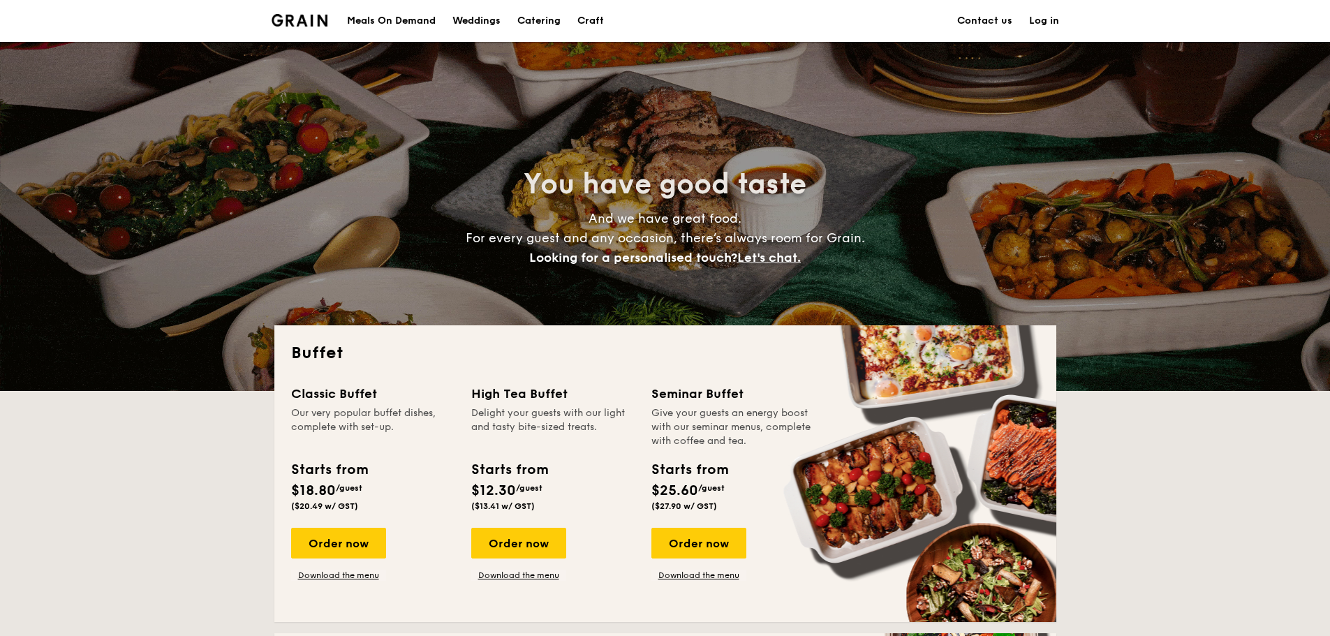 This screenshot has height=636, width=1330. What do you see at coordinates (633, 258) in the screenshot?
I see `span: Looking for a personalised touch?` at bounding box center [633, 258].